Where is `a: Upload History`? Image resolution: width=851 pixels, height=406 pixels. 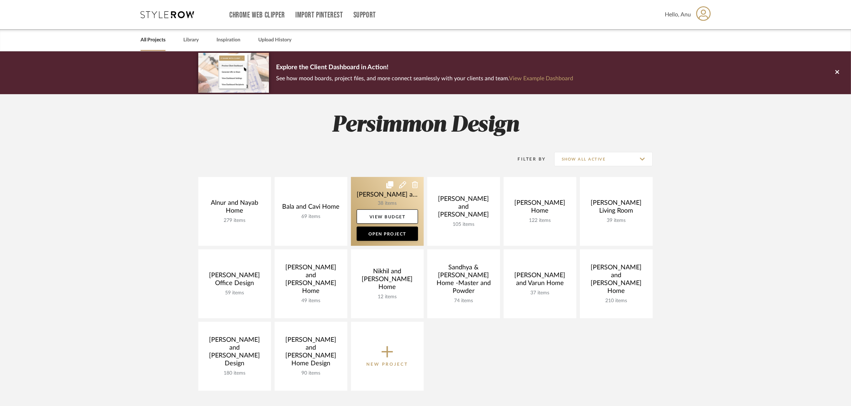 a: Upload History is located at coordinates (275, 40).